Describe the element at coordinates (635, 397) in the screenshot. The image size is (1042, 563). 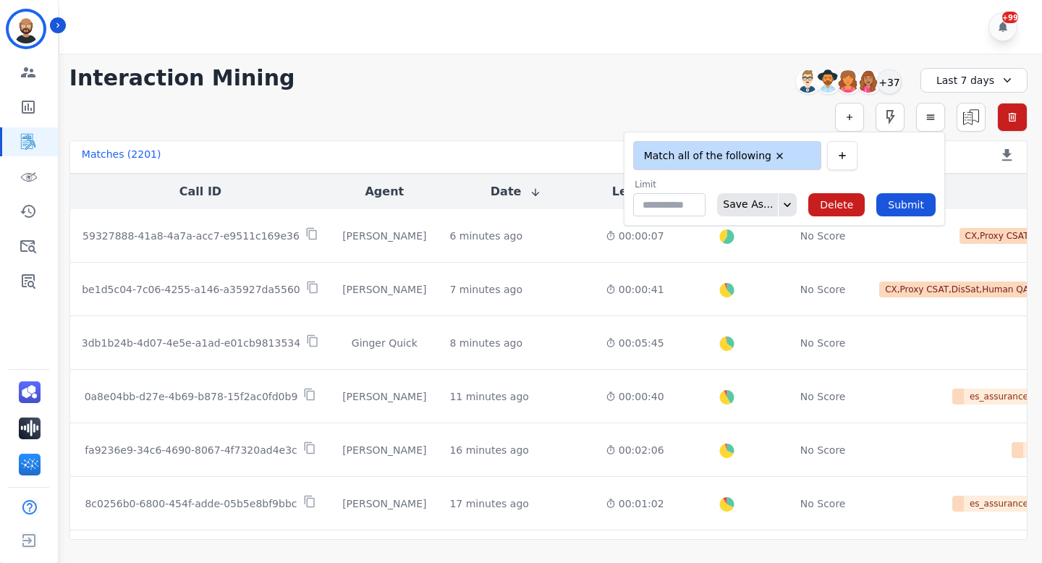
I see `div: 00:00:40` at that location.